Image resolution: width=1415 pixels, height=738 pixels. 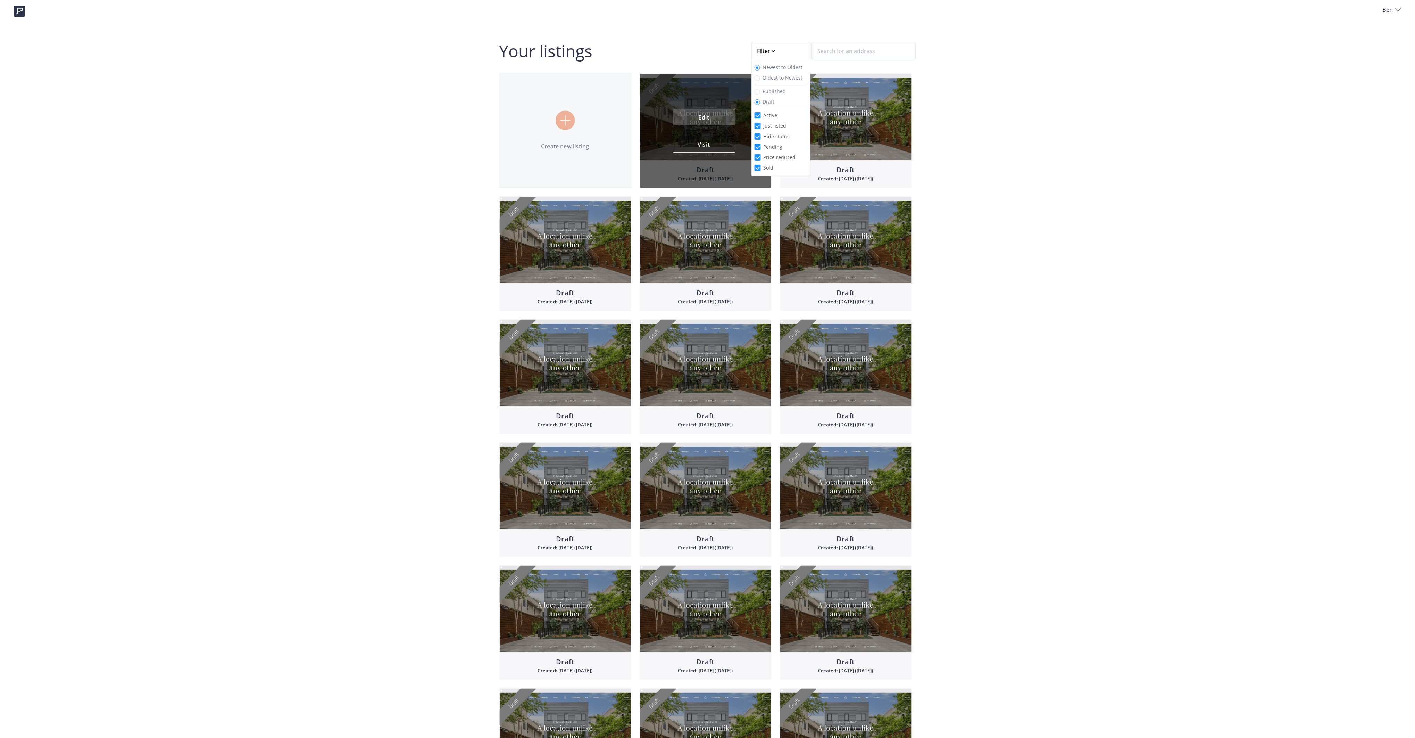 I want to click on img: logo, so click(x=19, y=11).